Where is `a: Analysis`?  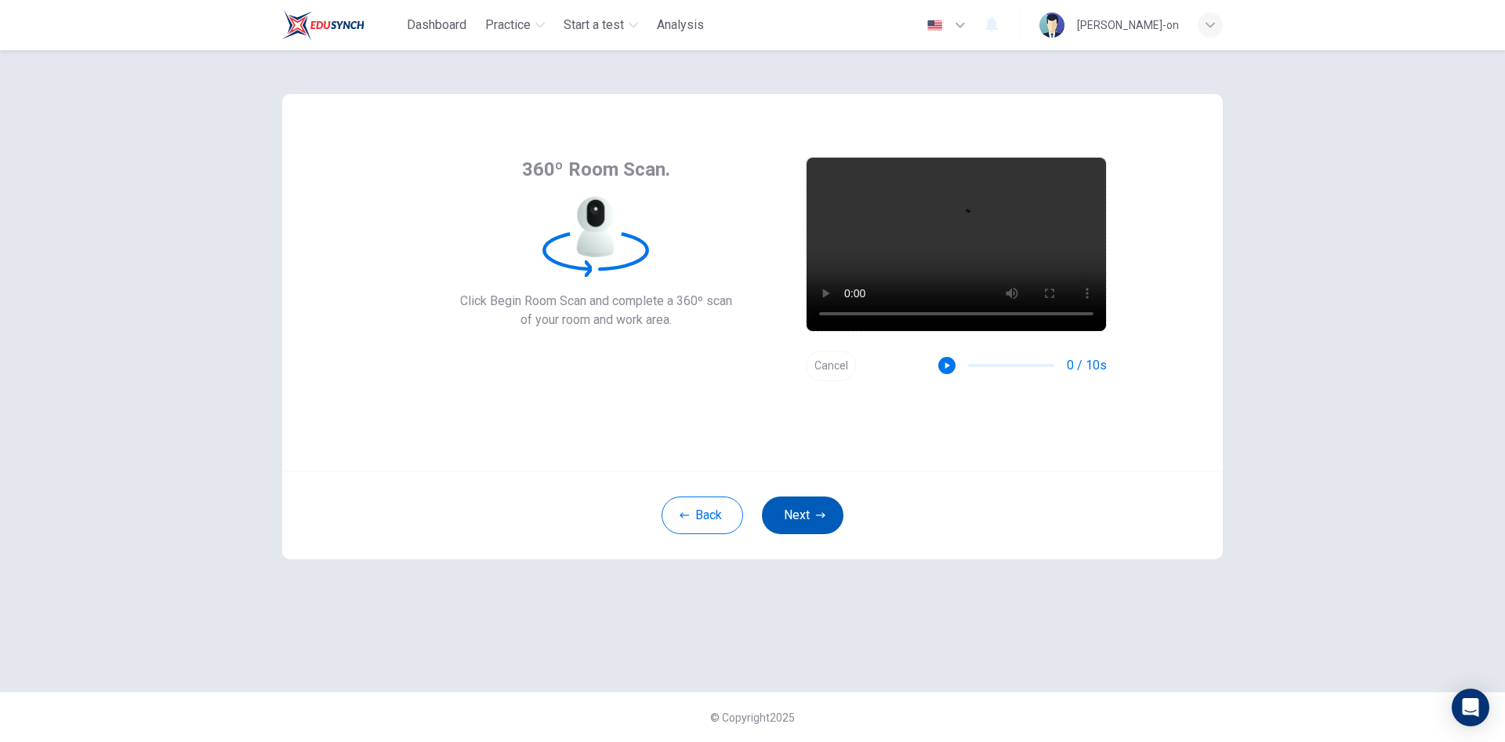
a: Analysis is located at coordinates (681, 25).